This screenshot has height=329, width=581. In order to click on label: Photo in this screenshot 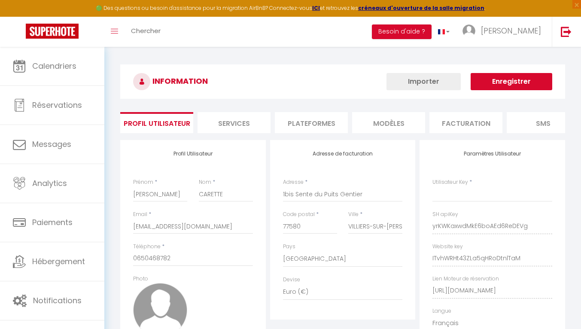, I will do `click(140, 279)`.